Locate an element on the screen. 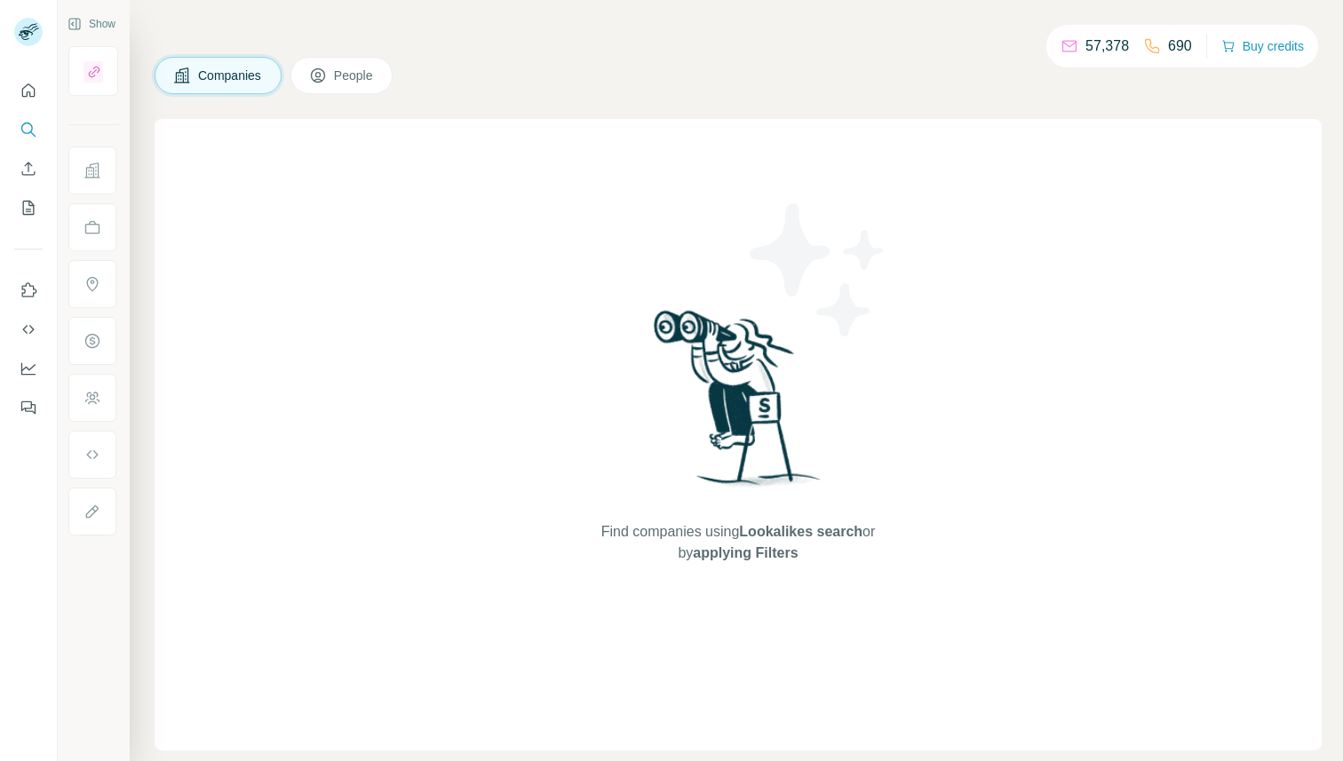  img: Surfe Illustration - Woman searching with binoculars is located at coordinates (738, 404).